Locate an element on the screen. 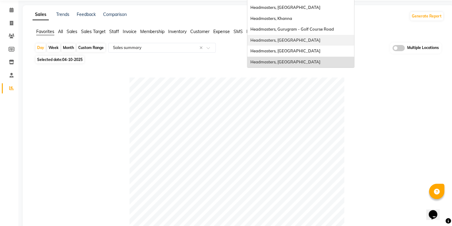  span: Headmasters, Khanna is located at coordinates (271, 18).